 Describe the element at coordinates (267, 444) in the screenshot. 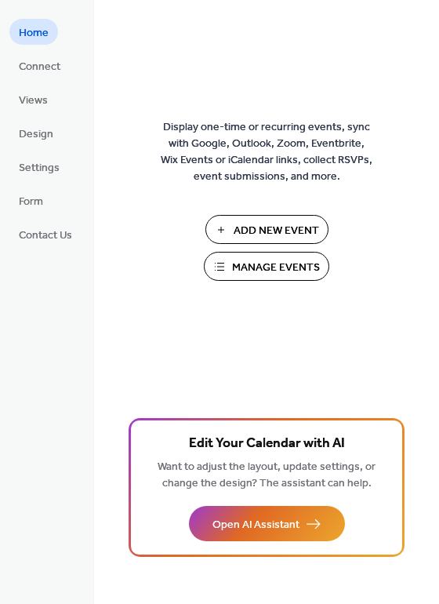

I see `span: Edit Your Calendar with AI` at that location.